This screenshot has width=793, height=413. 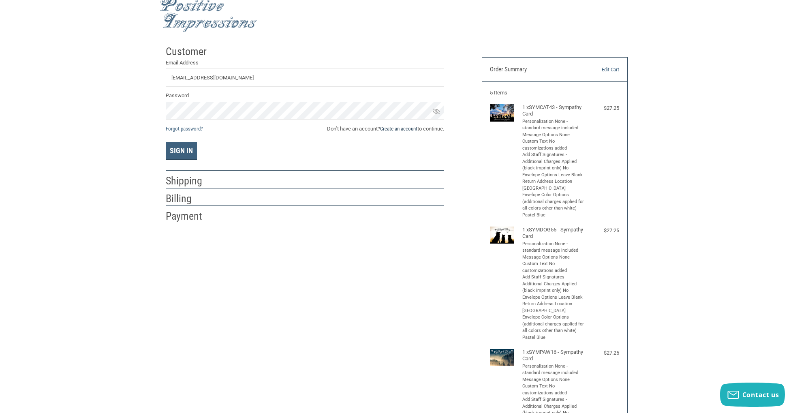 I want to click on h2: Payment, so click(x=189, y=216).